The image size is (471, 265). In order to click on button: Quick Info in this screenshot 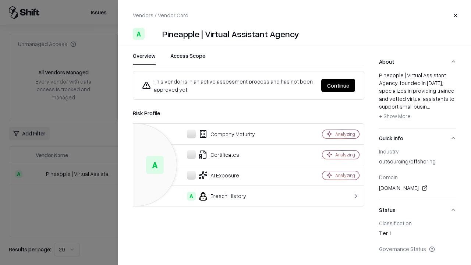, I will do `click(418, 138)`.